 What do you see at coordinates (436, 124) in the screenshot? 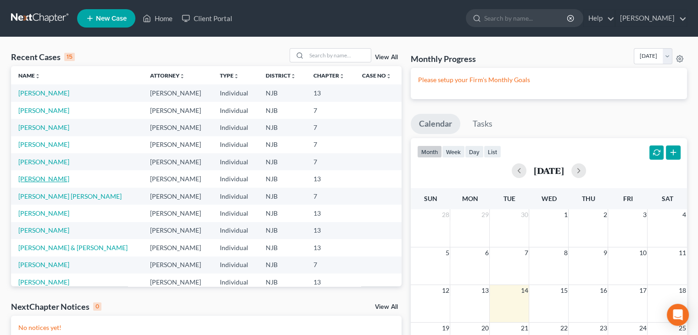
I see `a: Calendar` at bounding box center [436, 124].